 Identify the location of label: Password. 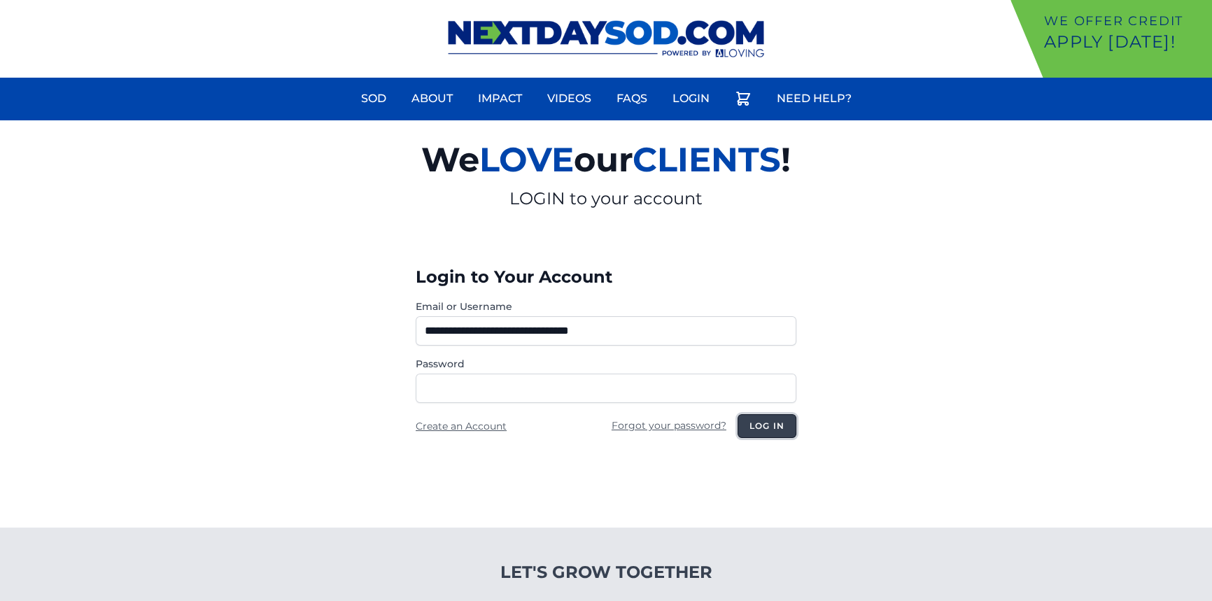
(606, 364).